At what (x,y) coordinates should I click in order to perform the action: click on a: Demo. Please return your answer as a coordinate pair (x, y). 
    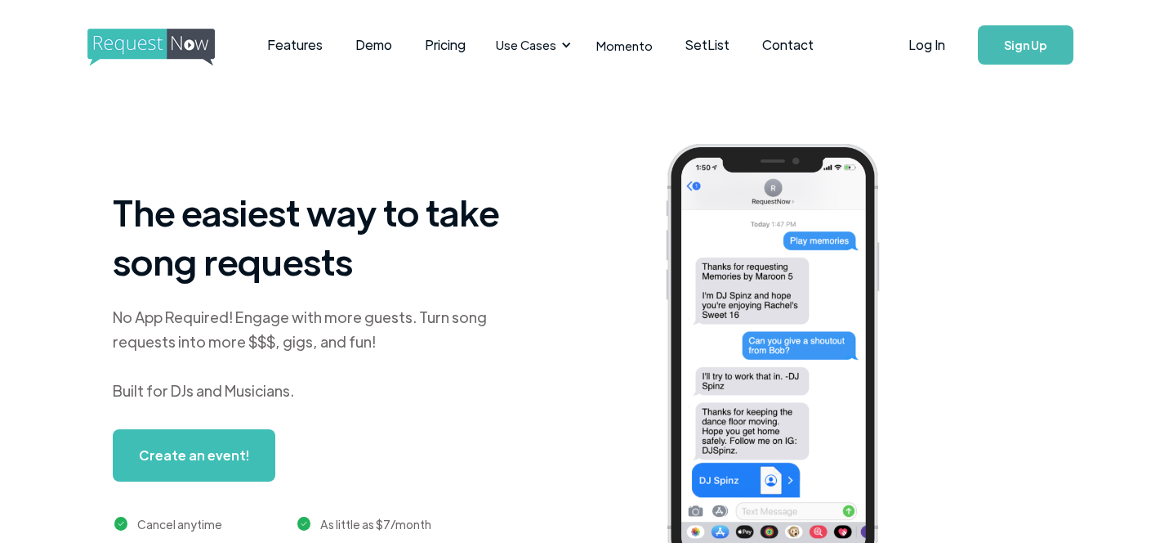
    Looking at the image, I should click on (373, 45).